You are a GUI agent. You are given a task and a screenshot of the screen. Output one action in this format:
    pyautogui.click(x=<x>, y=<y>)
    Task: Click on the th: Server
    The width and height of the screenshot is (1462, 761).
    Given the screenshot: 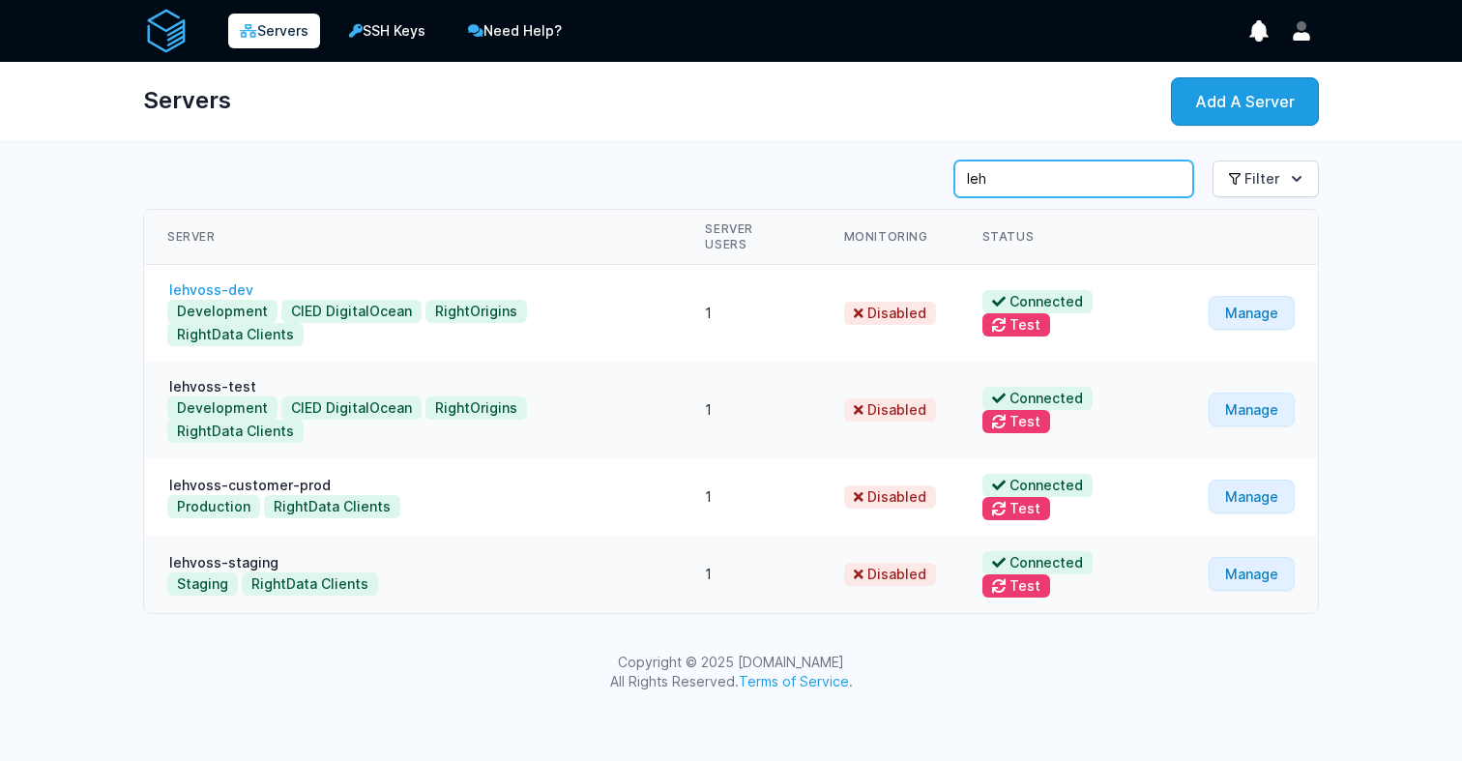 What is the action you would take?
    pyautogui.click(x=413, y=237)
    